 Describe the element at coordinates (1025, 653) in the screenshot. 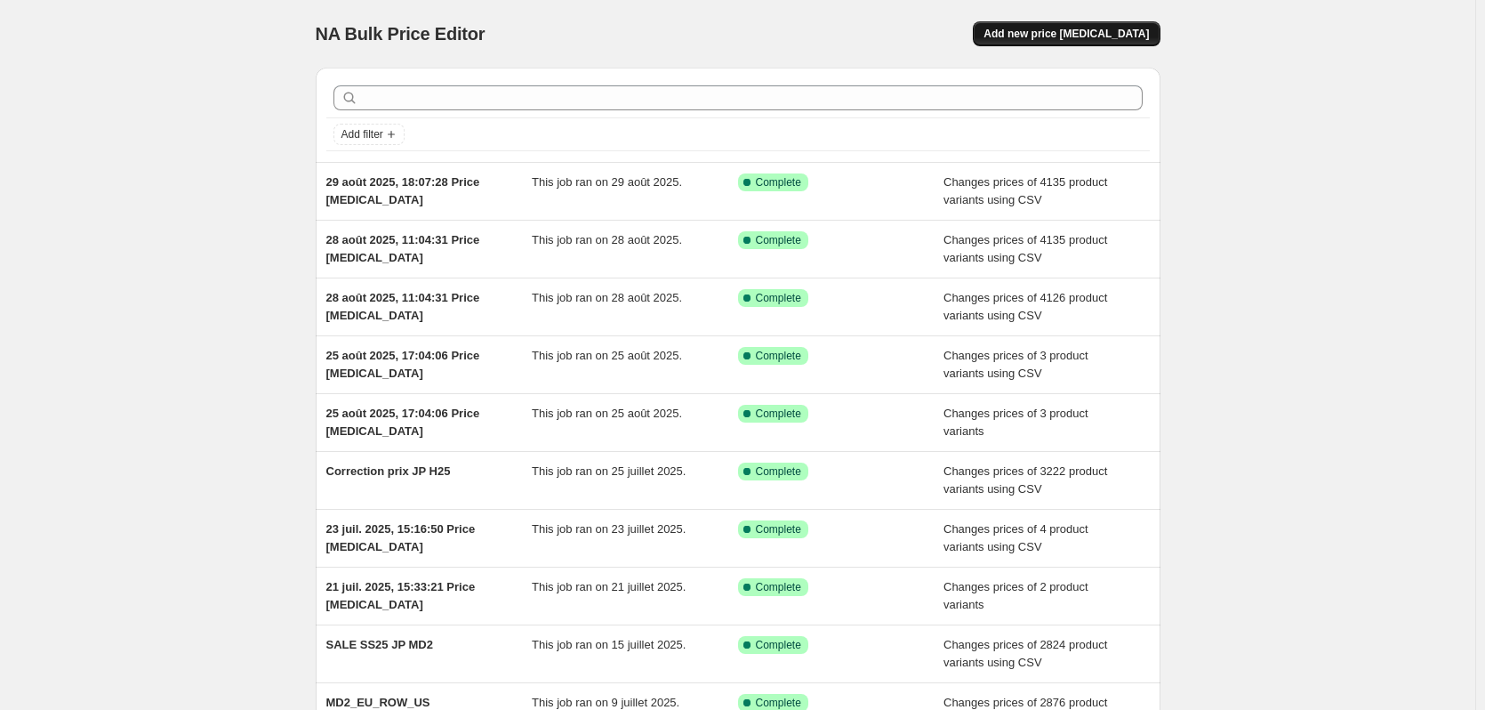

I see `span: Changes prices of 2824 product variants using CSV` at that location.